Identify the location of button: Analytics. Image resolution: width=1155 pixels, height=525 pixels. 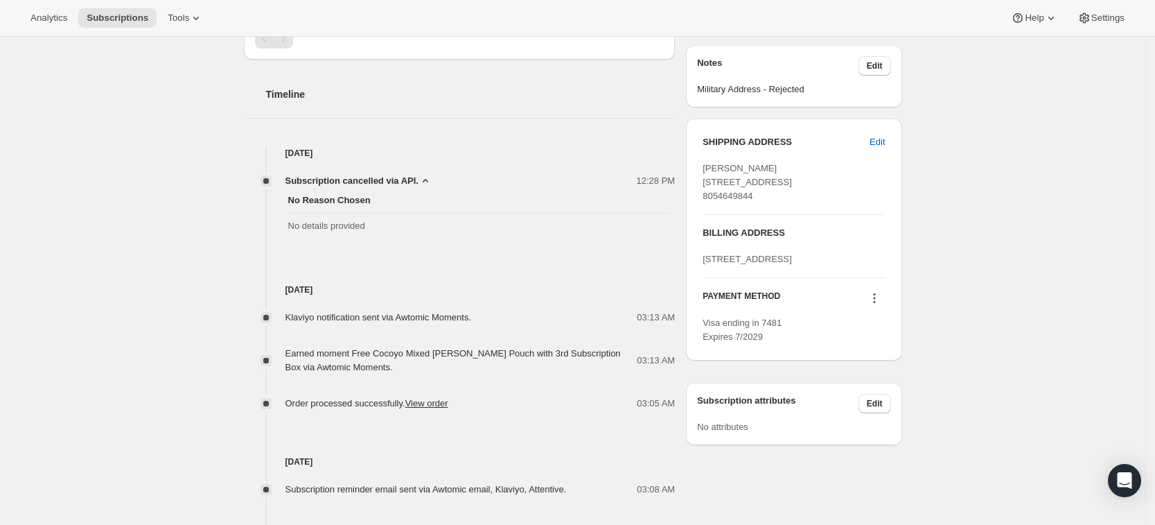
(49, 18).